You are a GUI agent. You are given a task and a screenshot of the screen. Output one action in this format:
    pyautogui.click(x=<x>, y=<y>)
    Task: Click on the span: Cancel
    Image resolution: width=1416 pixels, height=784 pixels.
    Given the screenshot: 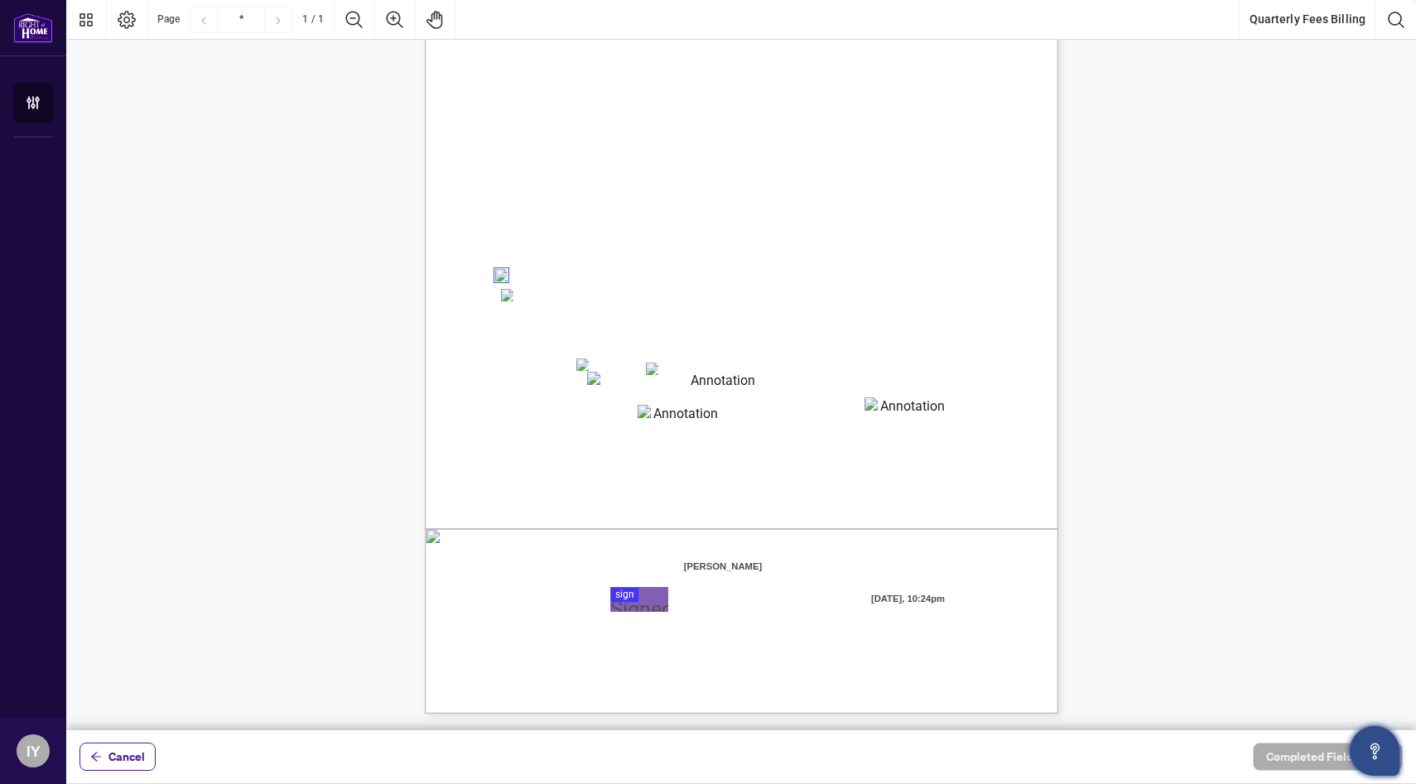 What is the action you would take?
    pyautogui.click(x=127, y=757)
    